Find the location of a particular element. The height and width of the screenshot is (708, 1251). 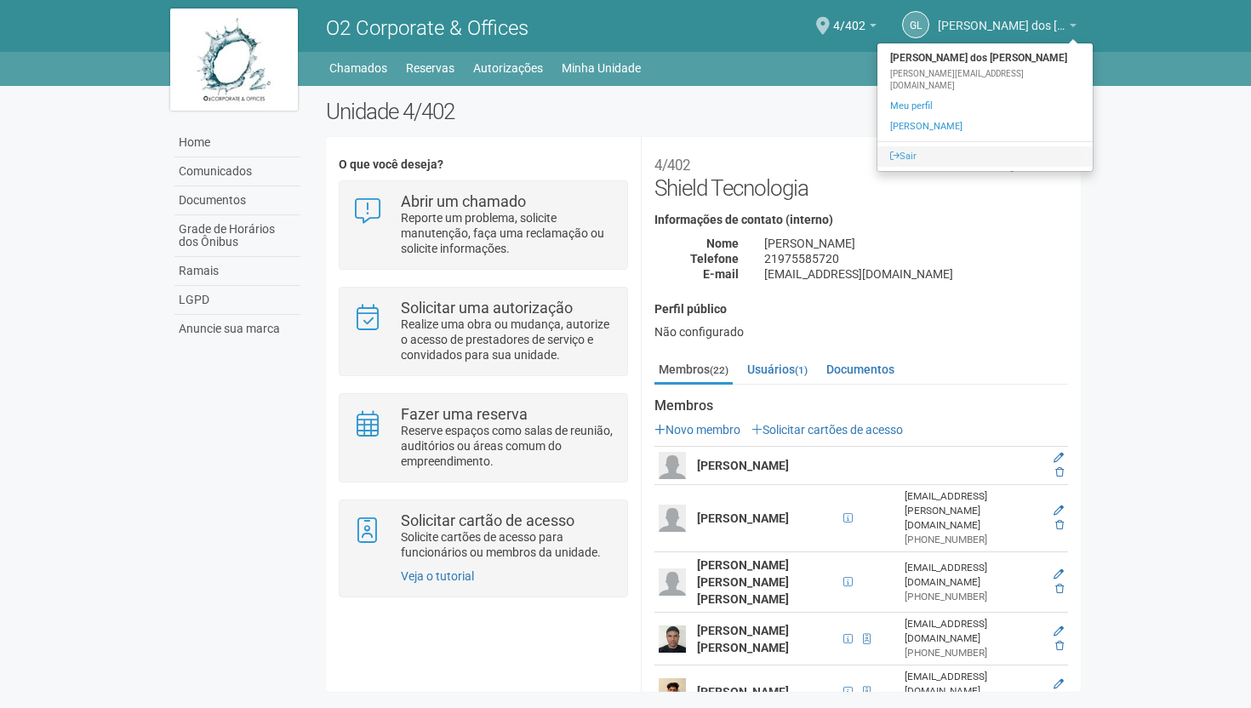

a: Veja o tutorial is located at coordinates (437, 576).